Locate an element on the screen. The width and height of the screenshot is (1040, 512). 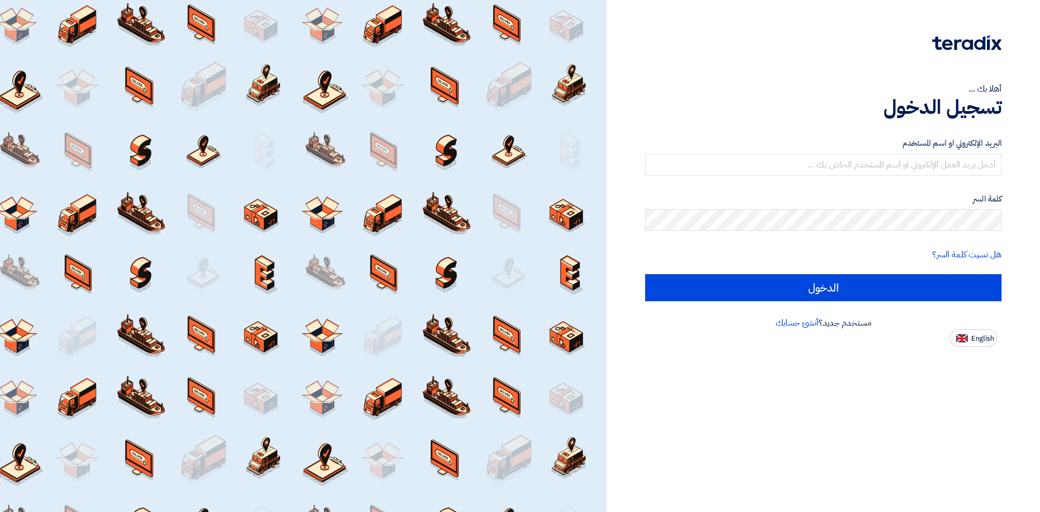
h1: تسجيل الدخول is located at coordinates (823, 107).